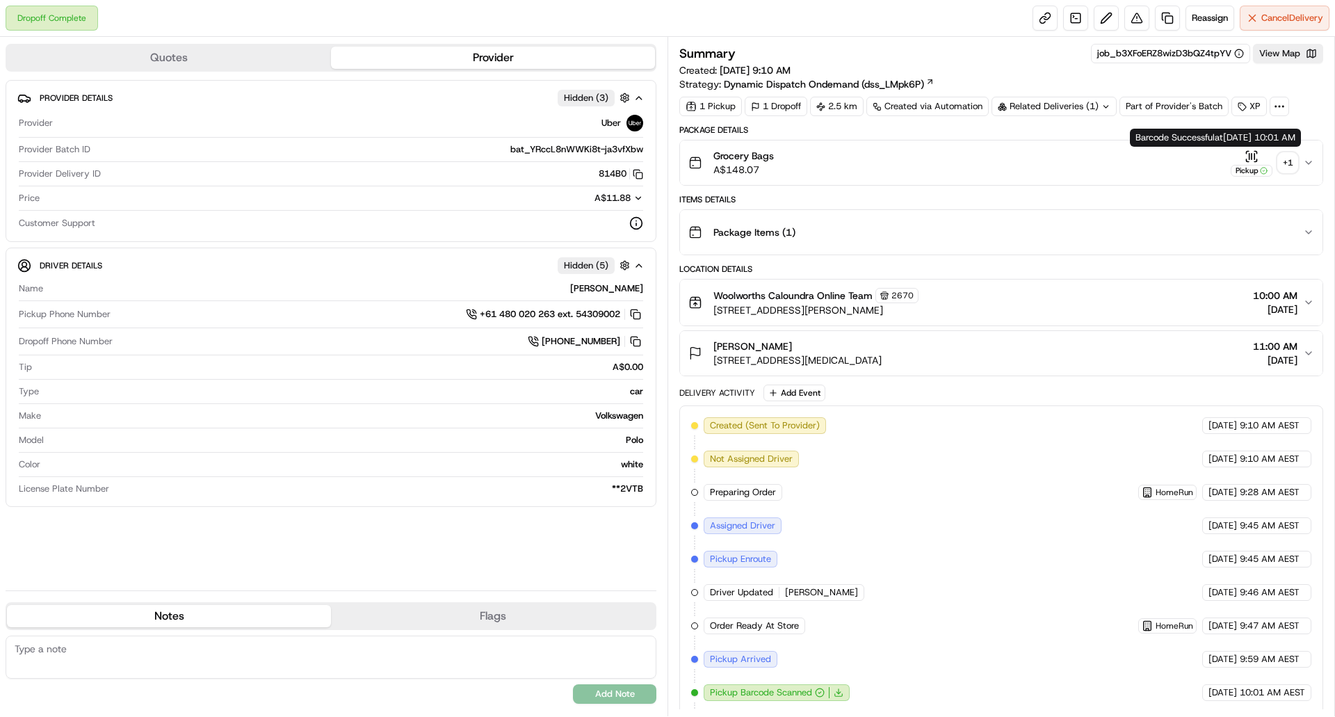  Describe the element at coordinates (743, 492) in the screenshot. I see `span: Preparing Order` at that location.